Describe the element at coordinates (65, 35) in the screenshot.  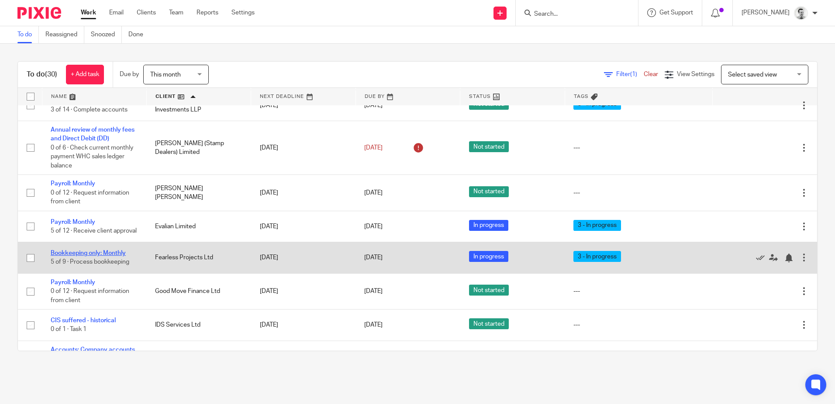
I see `a: Reassigned` at that location.